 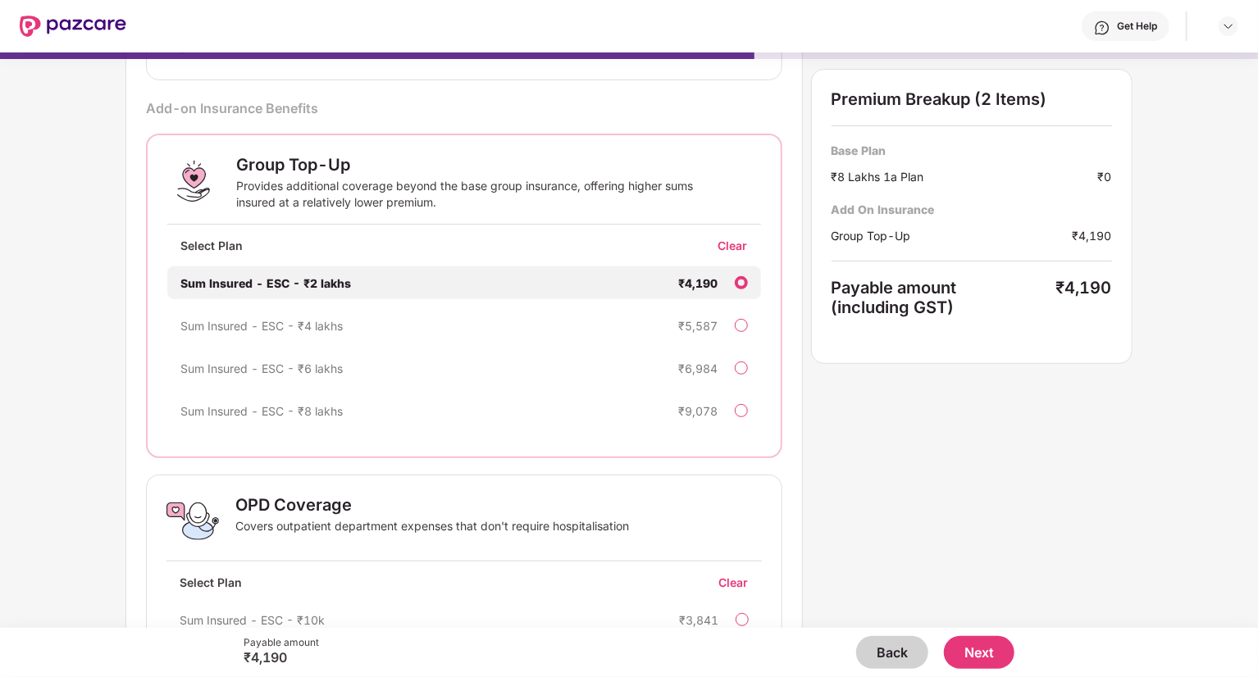 I want to click on div: ₹6,984, so click(x=699, y=368).